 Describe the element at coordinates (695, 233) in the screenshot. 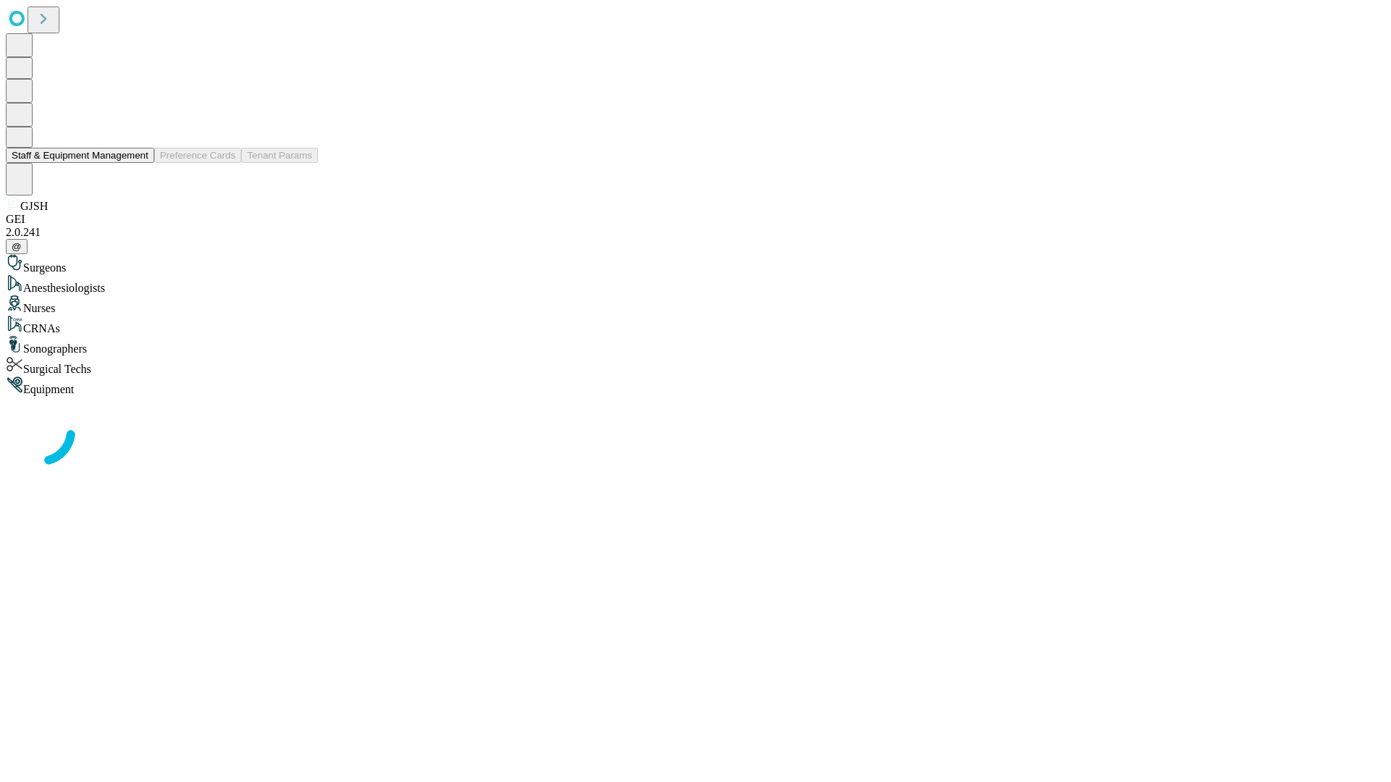

I see `div: 2.0.241` at that location.